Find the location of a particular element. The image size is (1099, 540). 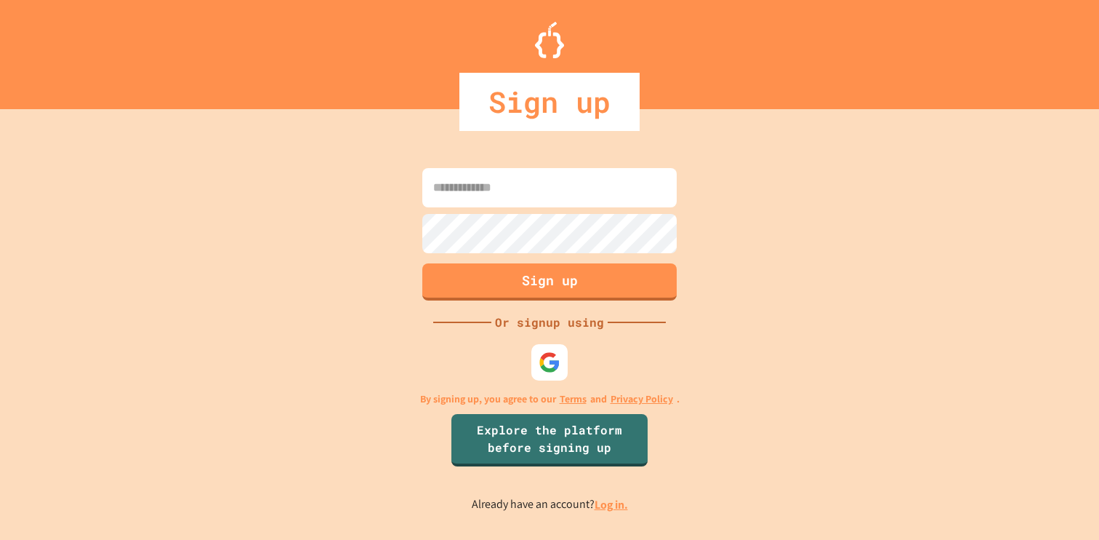

button: Sign up is located at coordinates (550, 281).